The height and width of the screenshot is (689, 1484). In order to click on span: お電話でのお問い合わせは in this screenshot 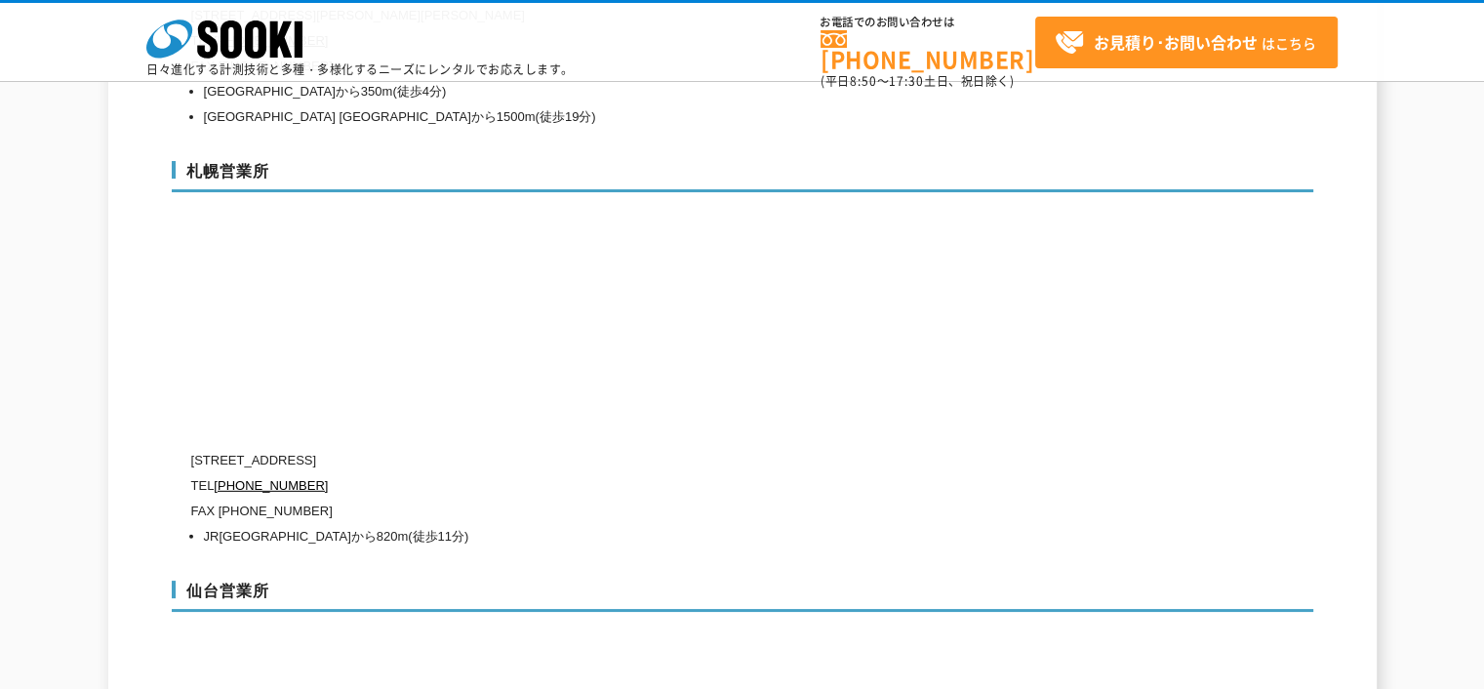, I will do `click(928, 22)`.